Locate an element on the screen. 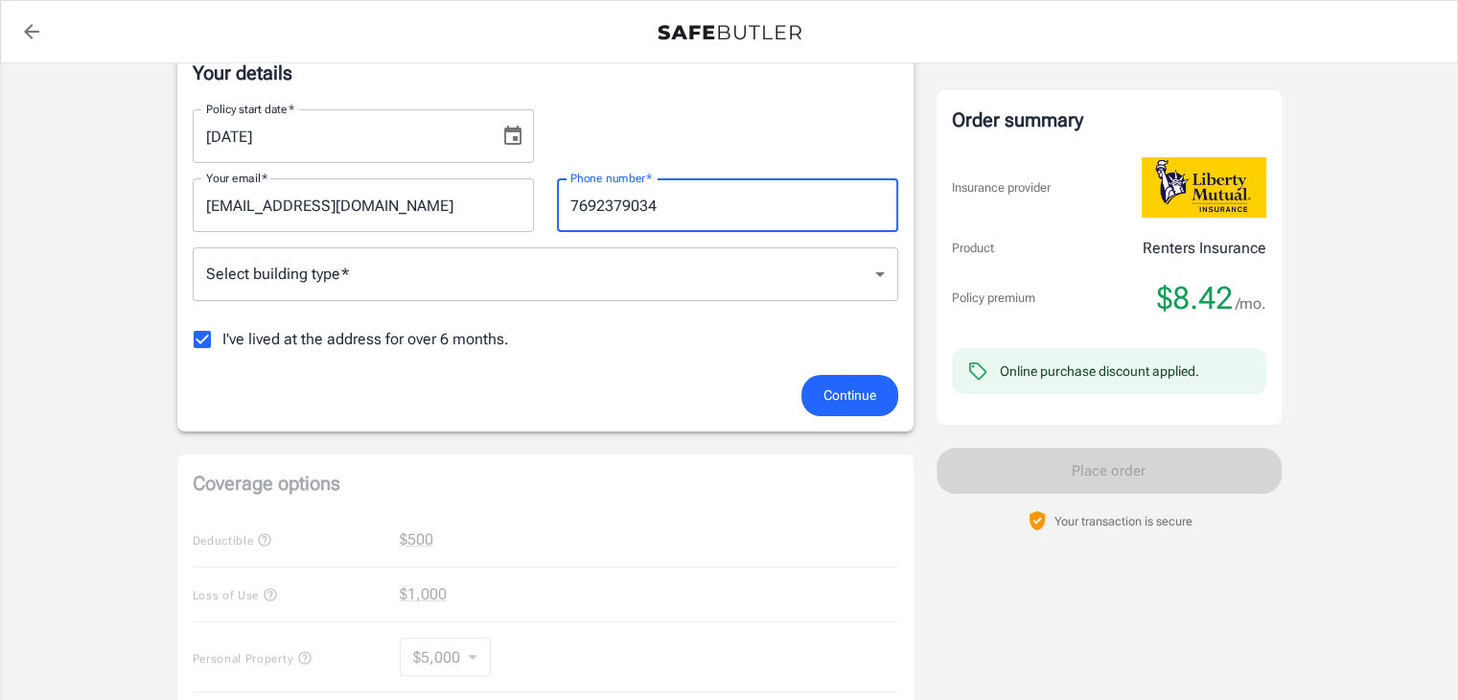 The height and width of the screenshot is (700, 1458). img: Back to quotes is located at coordinates (729, 33).